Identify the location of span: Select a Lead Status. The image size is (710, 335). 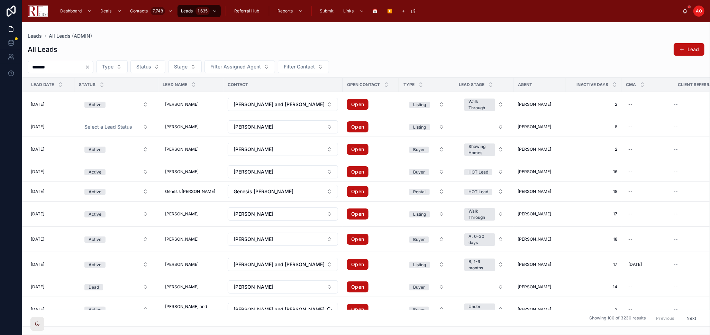
(108, 127).